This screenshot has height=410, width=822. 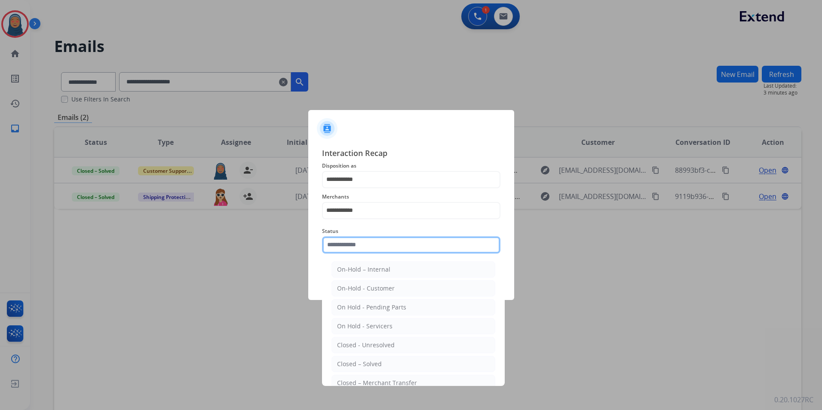 What do you see at coordinates (411, 197) in the screenshot?
I see `span: Merchants` at bounding box center [411, 197].